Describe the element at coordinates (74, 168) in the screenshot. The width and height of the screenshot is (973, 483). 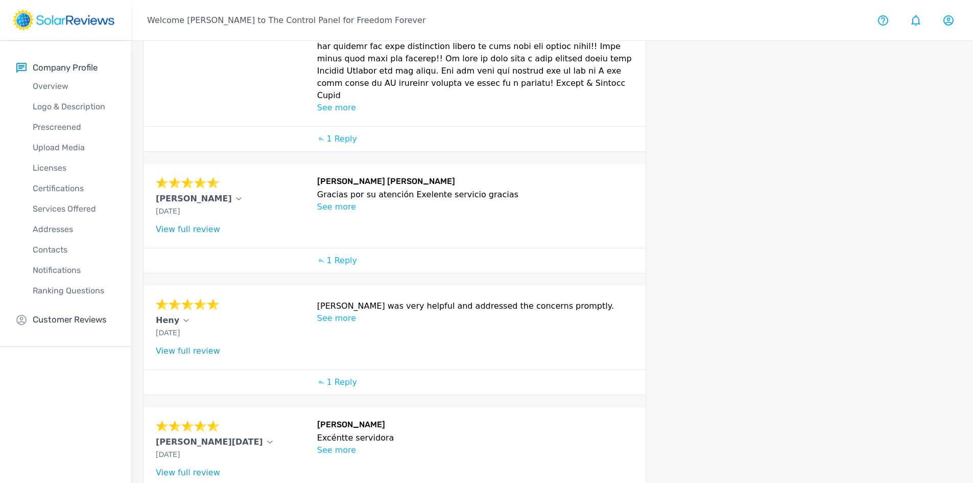
I see `a: Licenses` at that location.